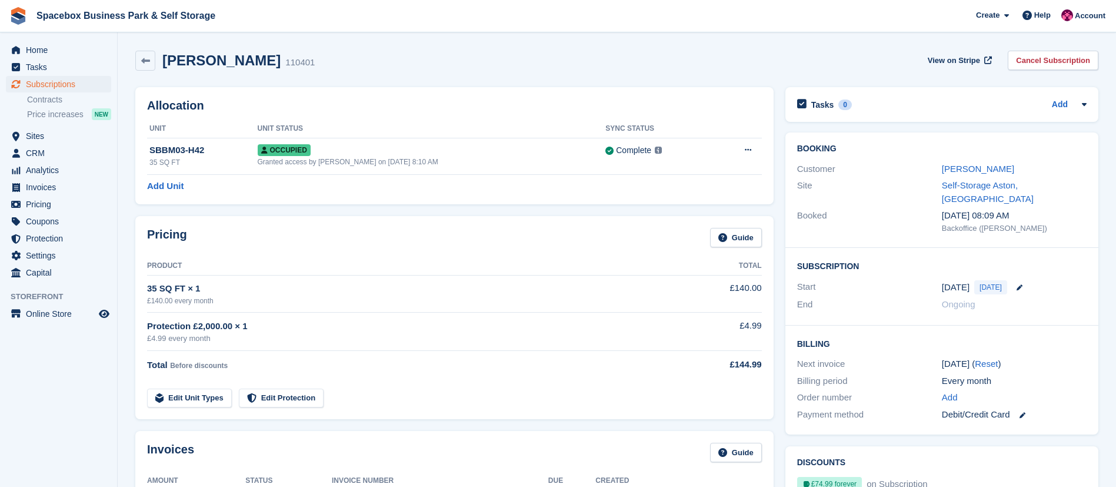 This screenshot has width=1116, height=487. Describe the element at coordinates (61, 221) in the screenshot. I see `span: Coupons` at that location.